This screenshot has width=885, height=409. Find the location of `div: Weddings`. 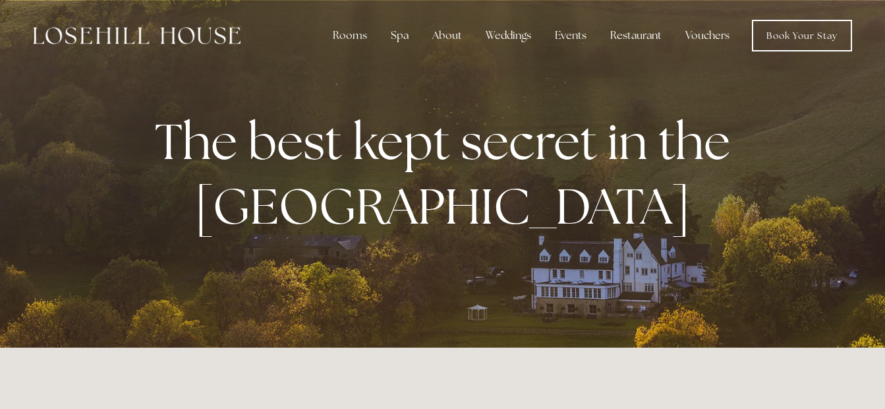

div: Weddings is located at coordinates (508, 36).